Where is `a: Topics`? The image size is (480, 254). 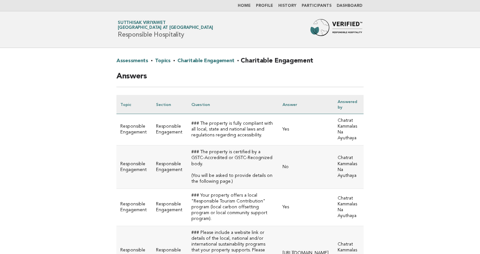 a: Topics is located at coordinates (162, 61).